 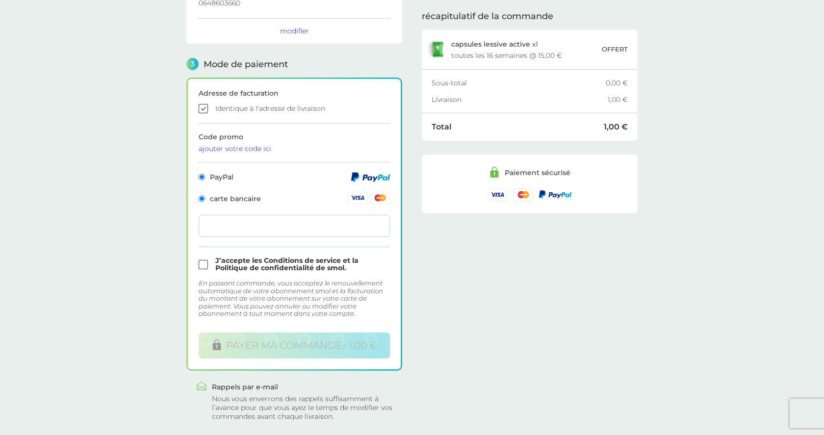 What do you see at coordinates (294, 149) in the screenshot?
I see `div: ajouter votre code ici` at bounding box center [294, 149].